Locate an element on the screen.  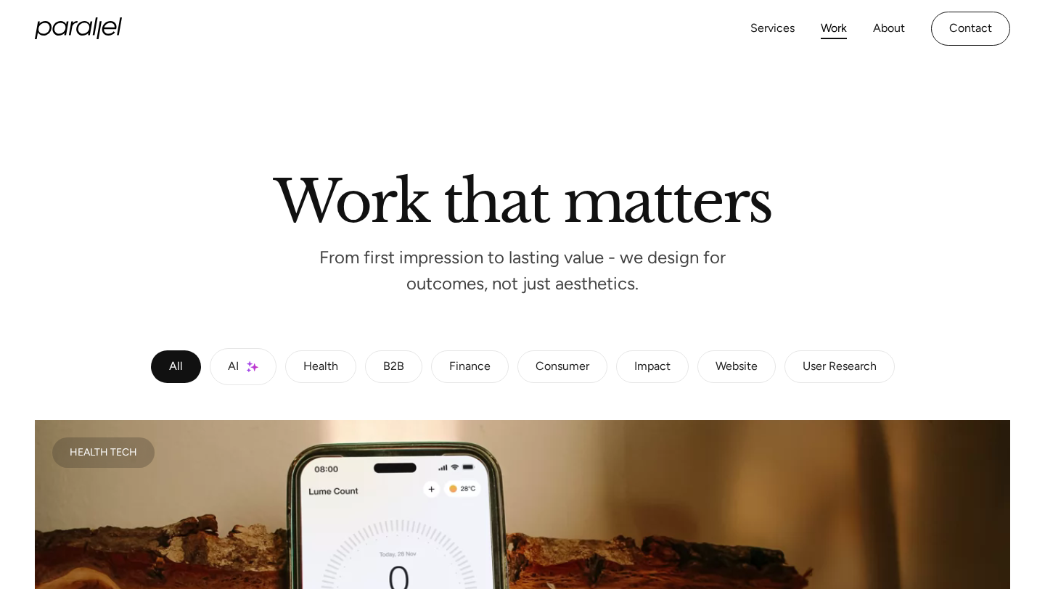
a: Services is located at coordinates (772, 28).